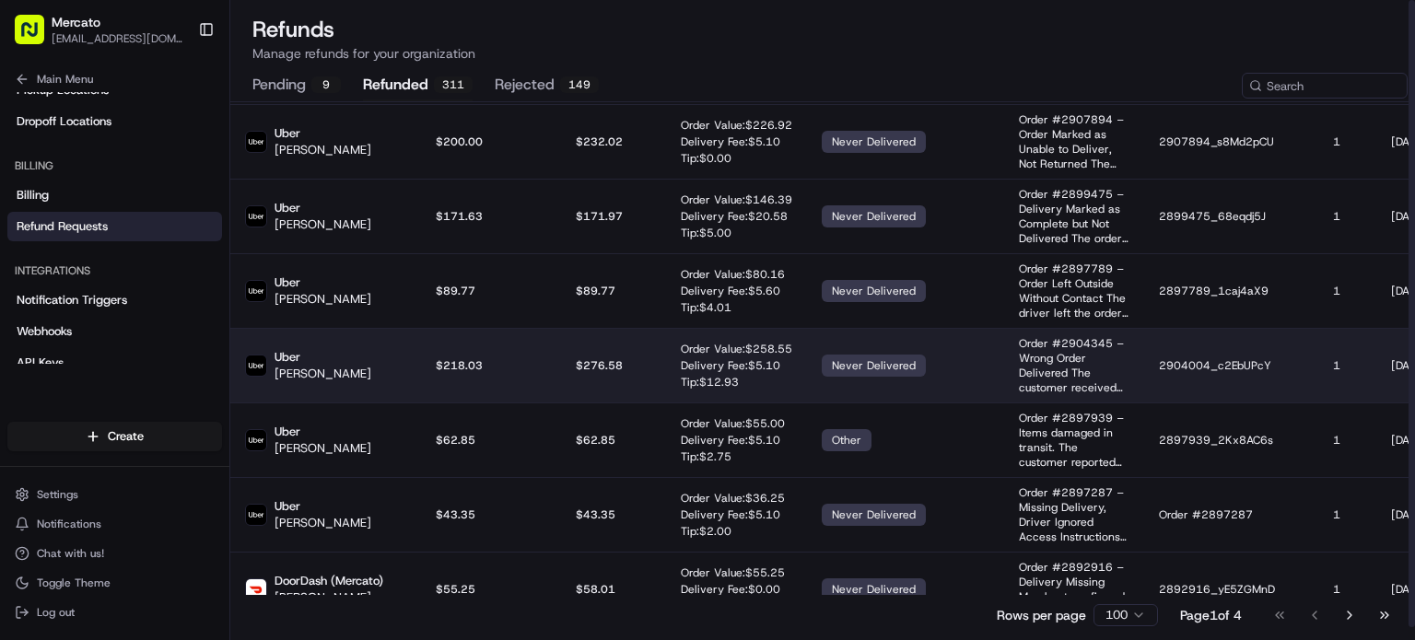 Image resolution: width=1415 pixels, height=640 pixels. What do you see at coordinates (88, 468) in the screenshot?
I see `span: Knowledge Base` at bounding box center [88, 468].